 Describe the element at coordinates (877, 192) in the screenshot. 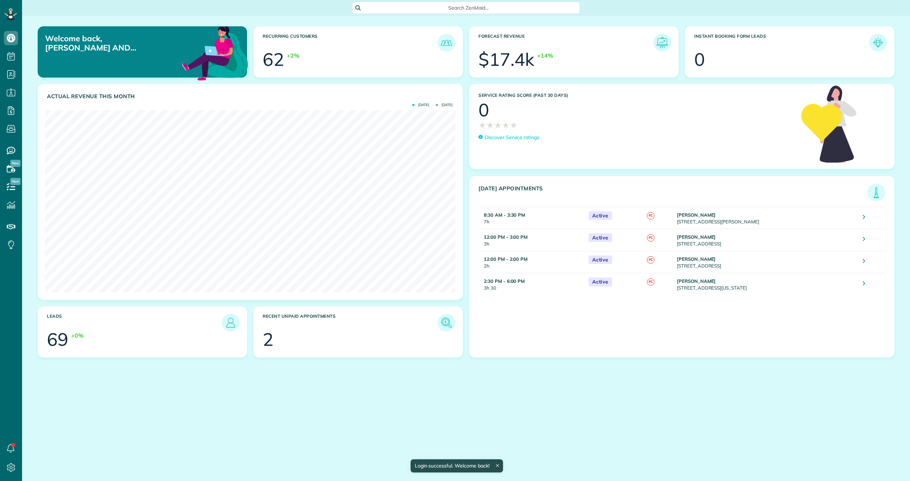

I see `img: icon_todays_appointments-901f7ab196bb0bea1936b74009e4eb5ffbc2d2711fa7634e0d609ed5ef32b18b.png` at that location.